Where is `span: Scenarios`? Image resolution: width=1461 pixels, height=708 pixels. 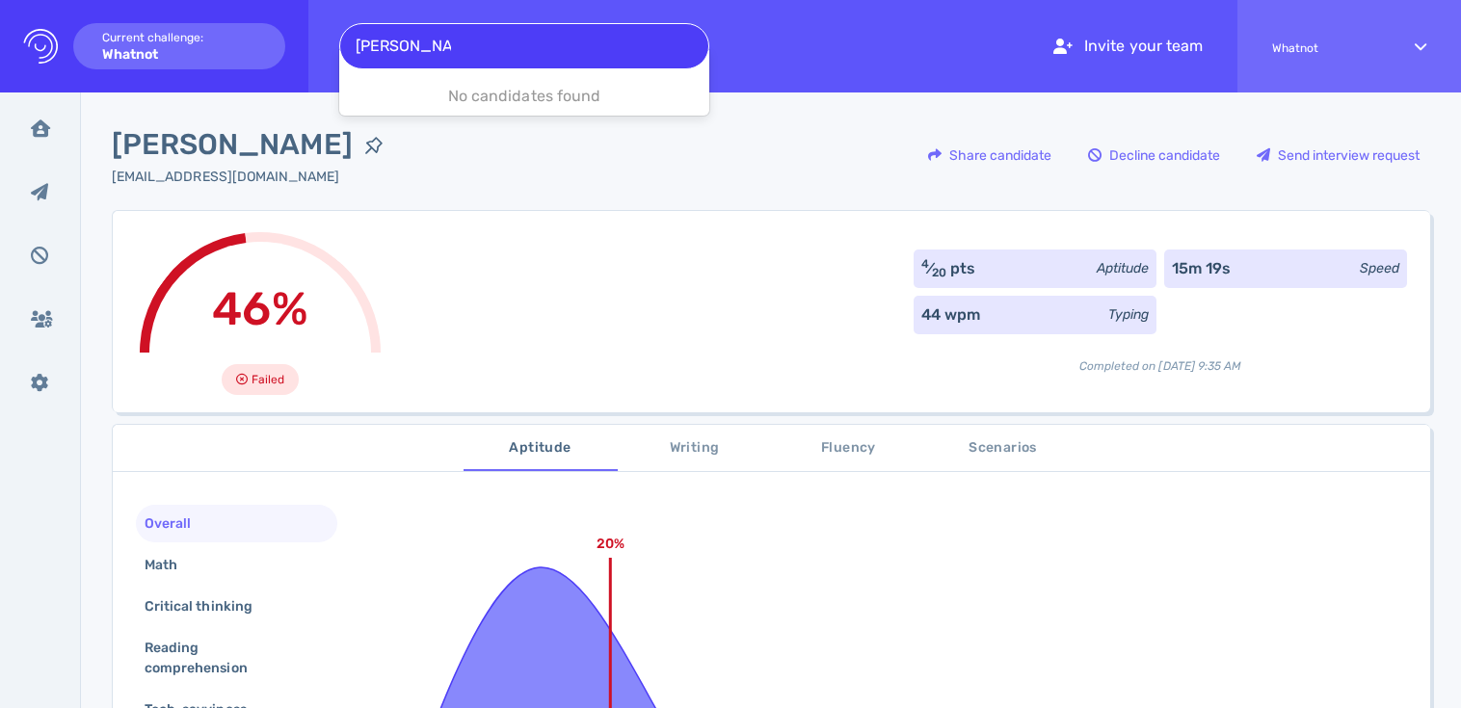 span: Scenarios is located at coordinates (1003, 448).